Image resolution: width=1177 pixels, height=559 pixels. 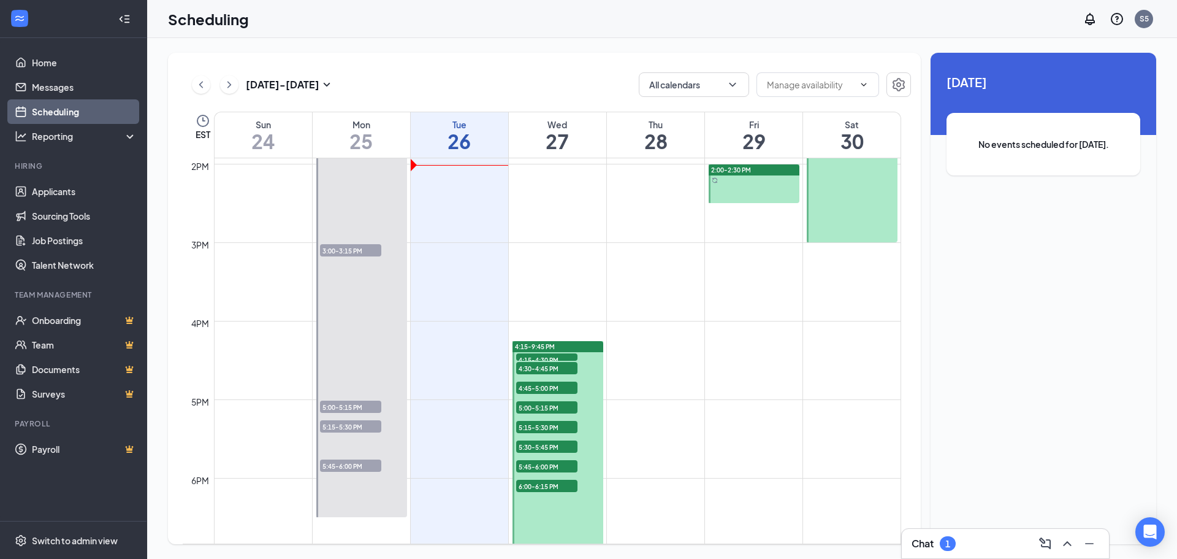 What do you see at coordinates (75, 540) in the screenshot?
I see `div: Switch to admin view` at bounding box center [75, 540].